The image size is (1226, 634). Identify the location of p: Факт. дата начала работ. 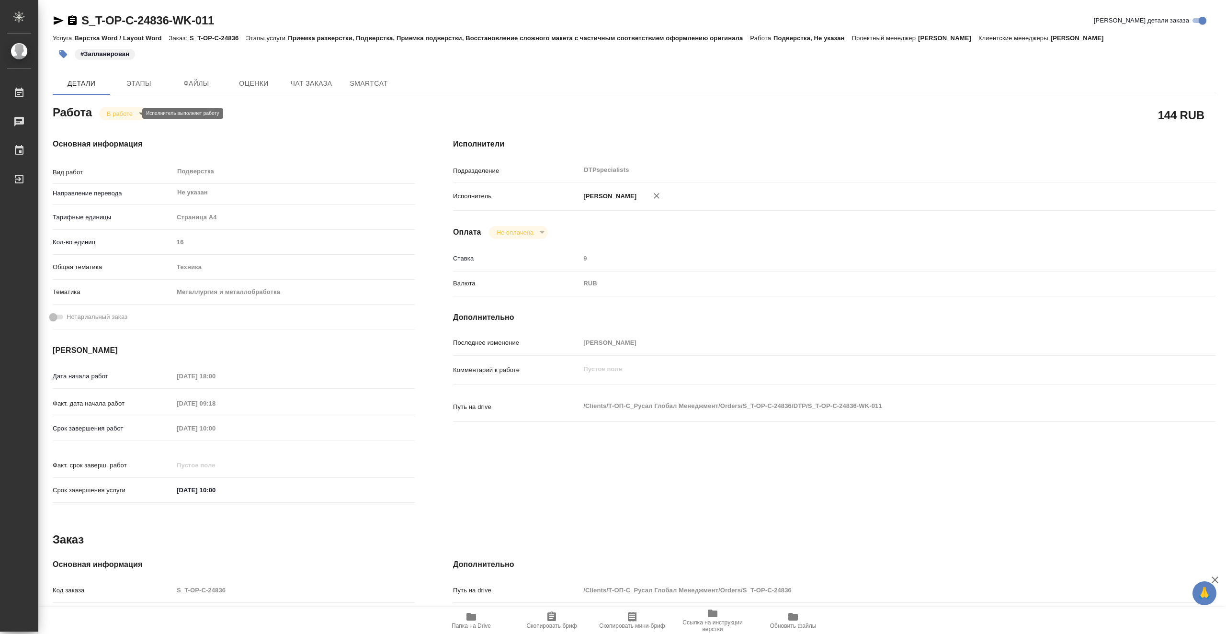
(113, 404).